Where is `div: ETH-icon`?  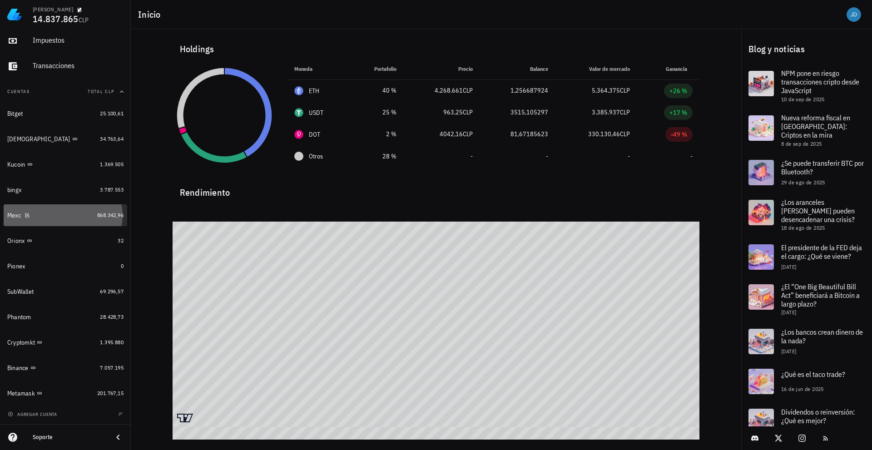 div: ETH-icon is located at coordinates (299, 91).